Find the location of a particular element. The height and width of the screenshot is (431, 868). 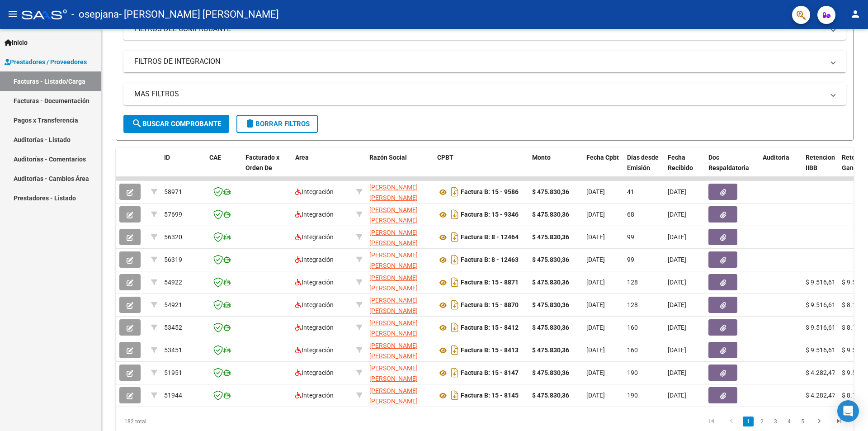

span: CPBT is located at coordinates (445, 157).